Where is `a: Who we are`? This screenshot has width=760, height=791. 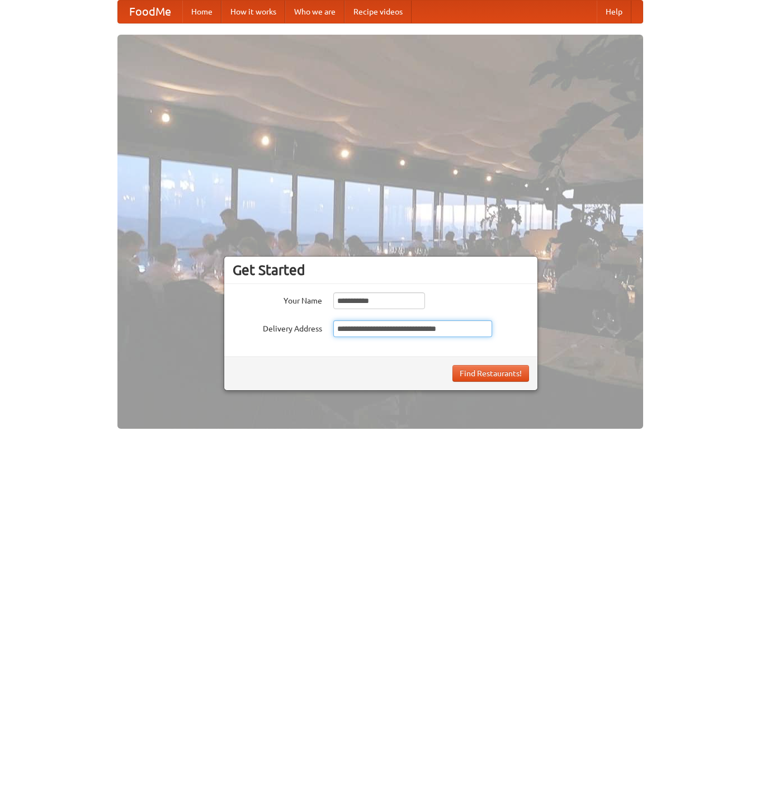 a: Who we are is located at coordinates (315, 12).